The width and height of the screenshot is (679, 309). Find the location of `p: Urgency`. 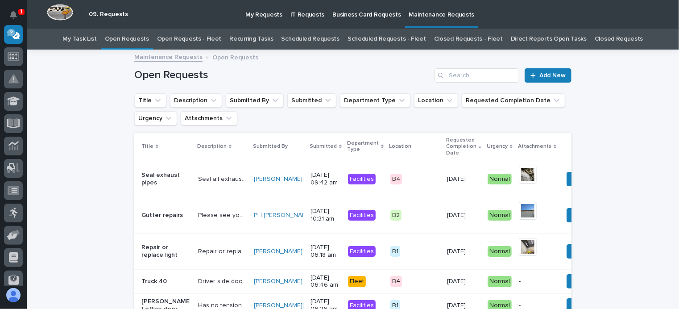

p: Urgency is located at coordinates (497, 146).